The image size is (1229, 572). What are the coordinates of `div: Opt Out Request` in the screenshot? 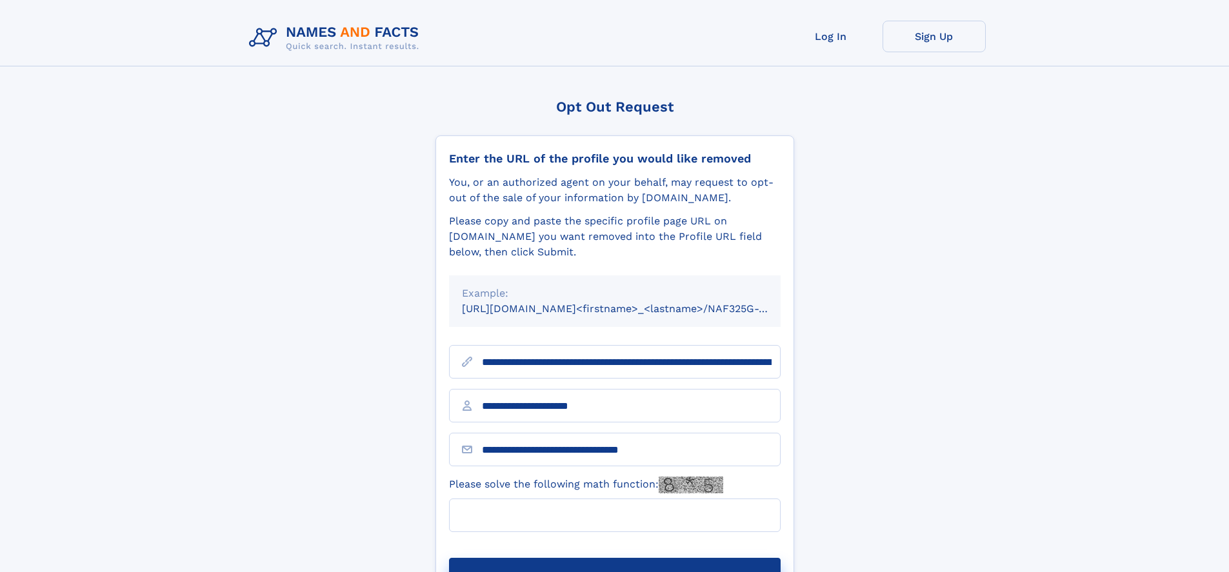 It's located at (615, 106).